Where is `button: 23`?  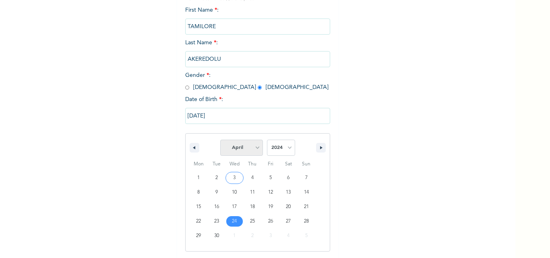
button: 23 is located at coordinates (216, 221).